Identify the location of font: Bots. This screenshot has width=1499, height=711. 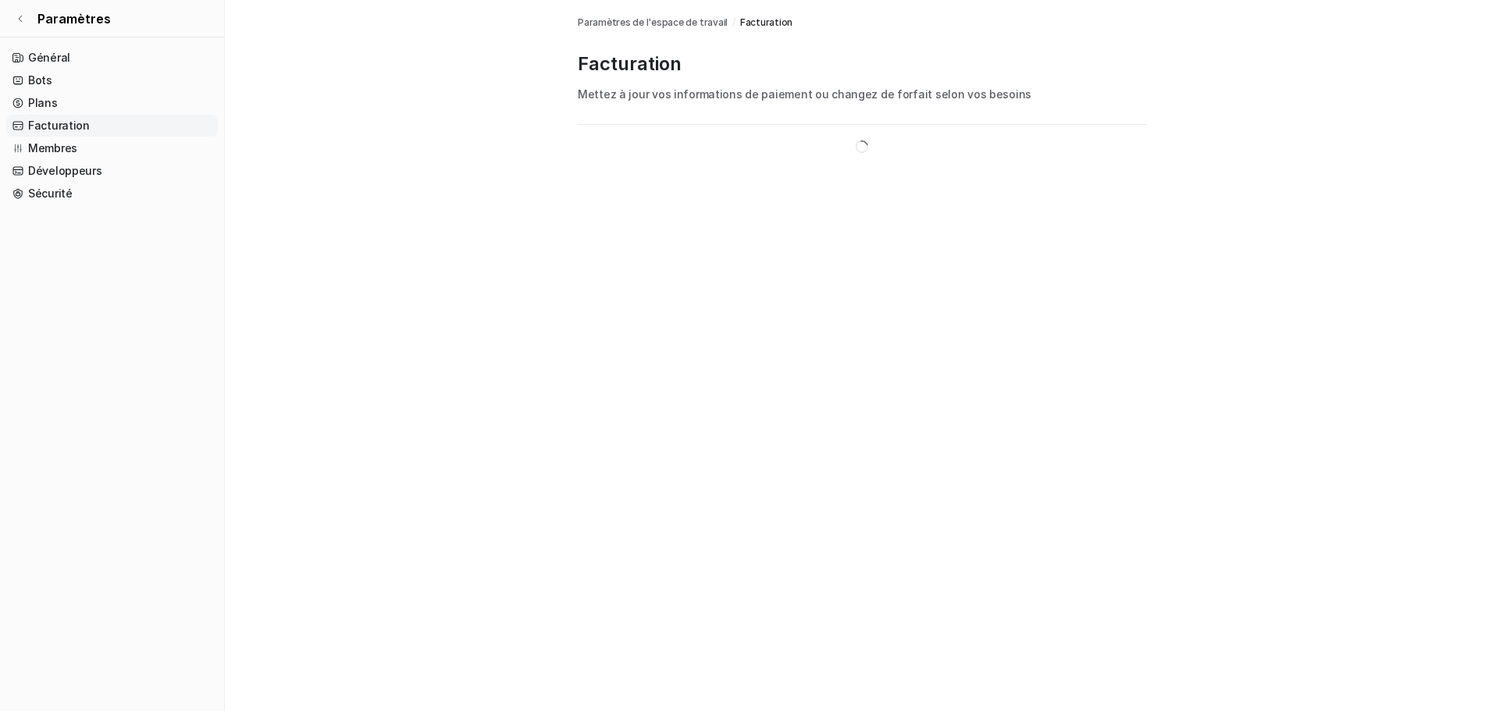
(40, 80).